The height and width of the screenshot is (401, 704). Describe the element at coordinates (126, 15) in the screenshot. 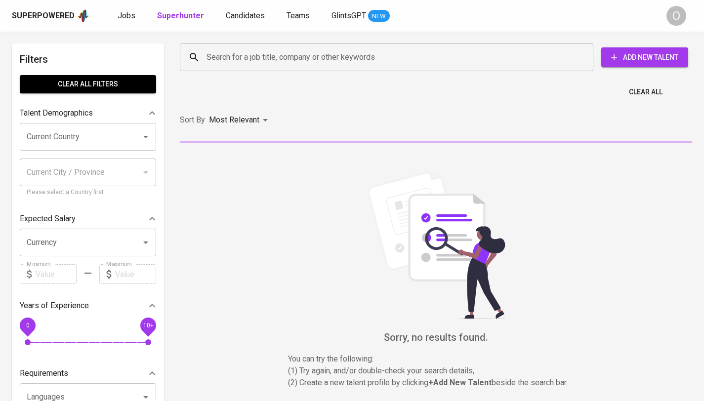

I see `span: Jobs` at that location.